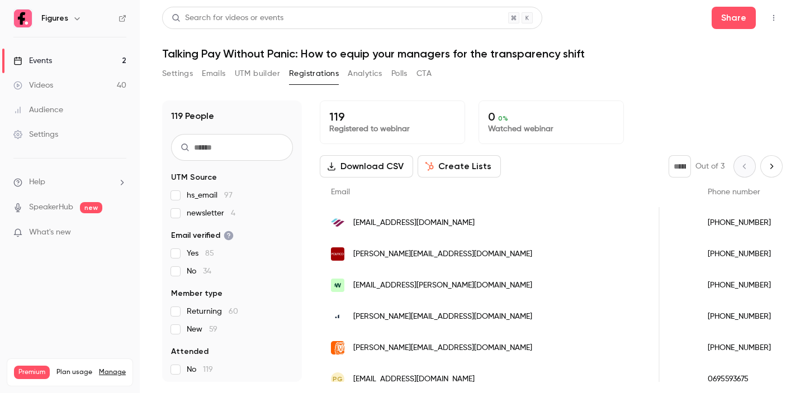 The height and width of the screenshot is (393, 805). What do you see at coordinates (392, 117) in the screenshot?
I see `p: 119` at bounding box center [392, 117].